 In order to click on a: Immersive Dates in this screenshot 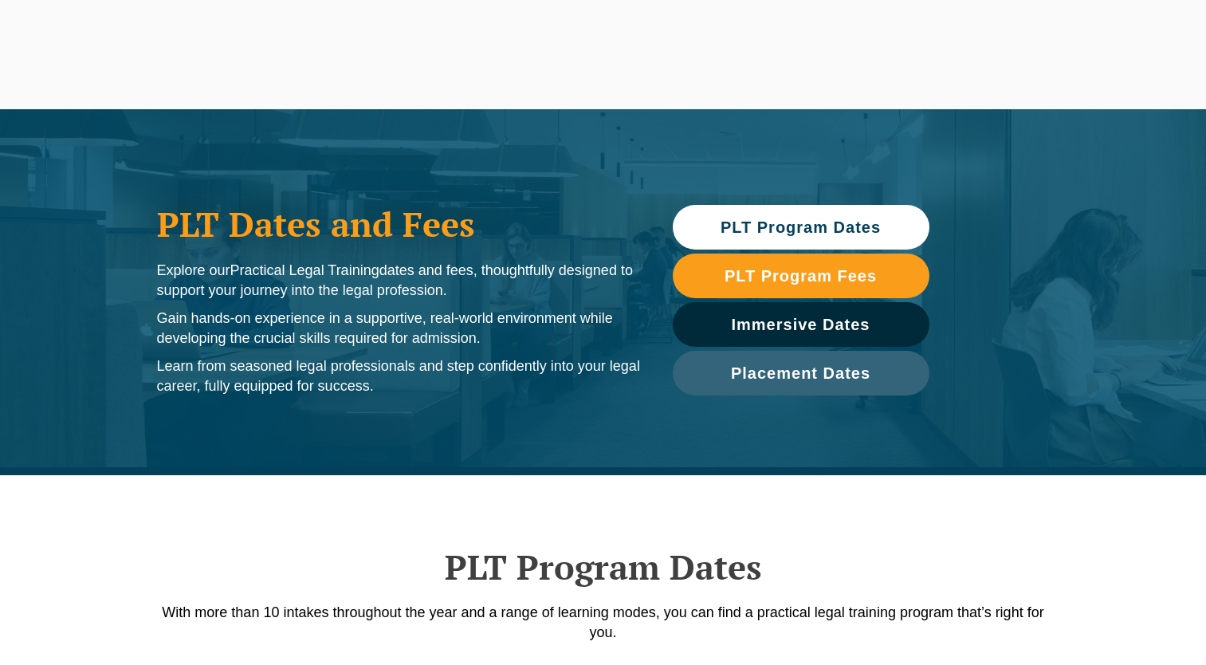, I will do `click(801, 324)`.